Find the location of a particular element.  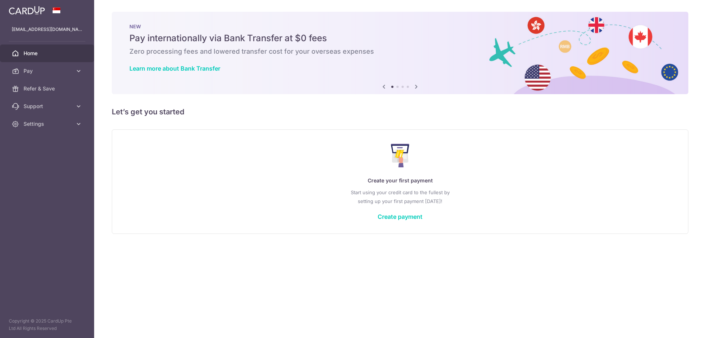

span: Support is located at coordinates (48, 106).